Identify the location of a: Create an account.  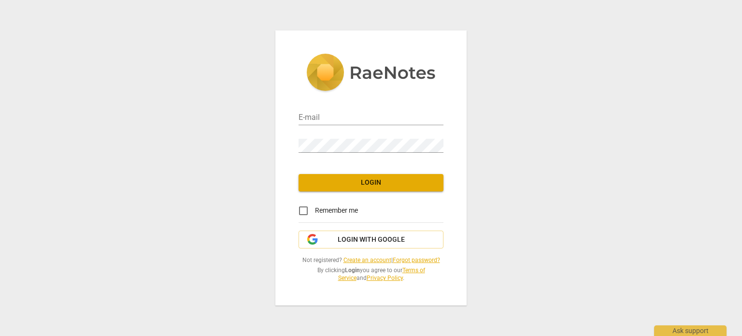
(367, 260).